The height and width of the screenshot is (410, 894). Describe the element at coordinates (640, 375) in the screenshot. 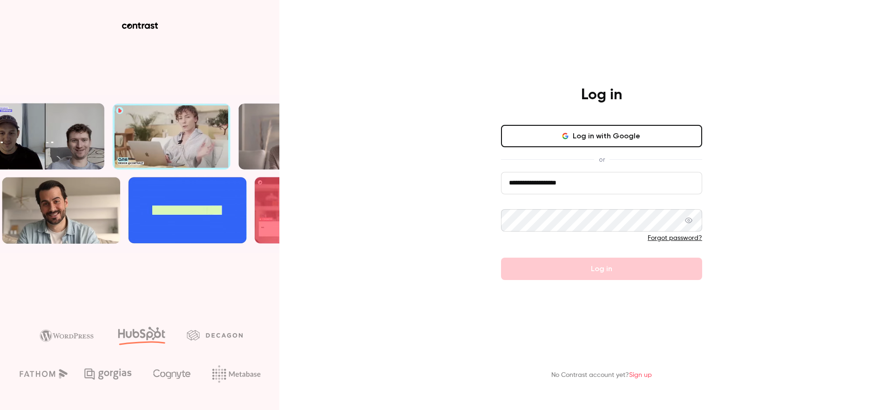

I see `a: Sign up` at that location.